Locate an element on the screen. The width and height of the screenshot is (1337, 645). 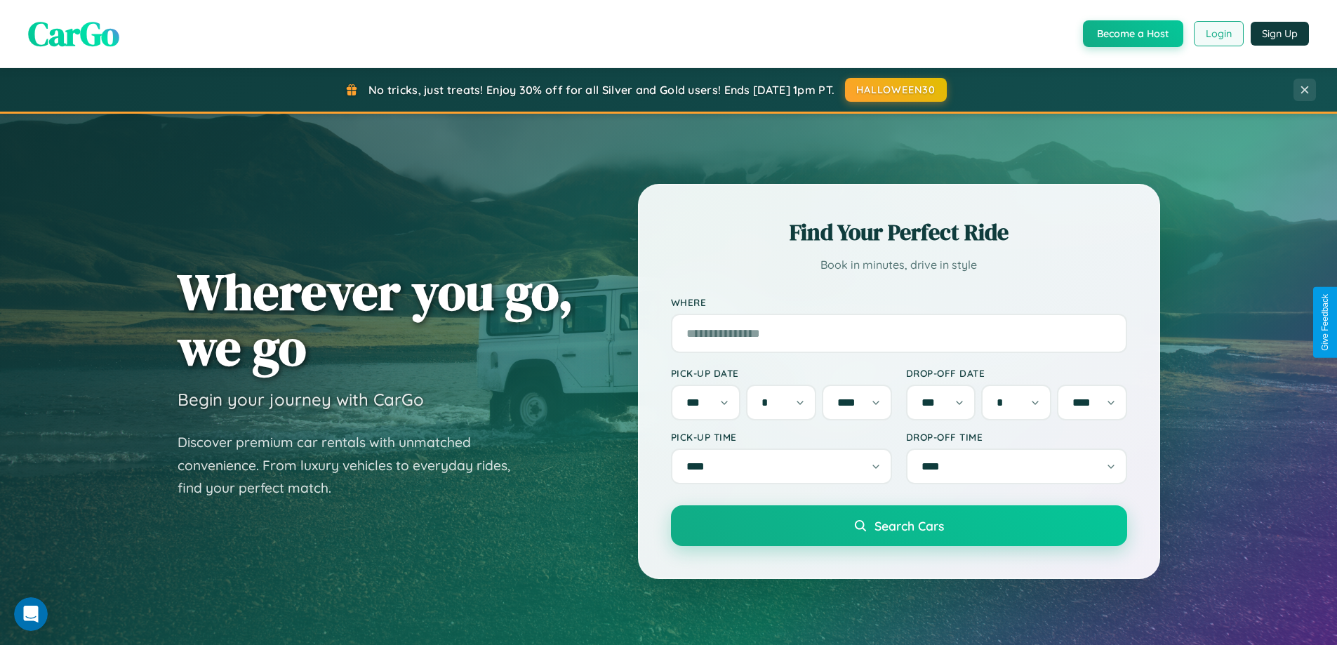
p: Book in minutes, drive in style is located at coordinates (899, 265).